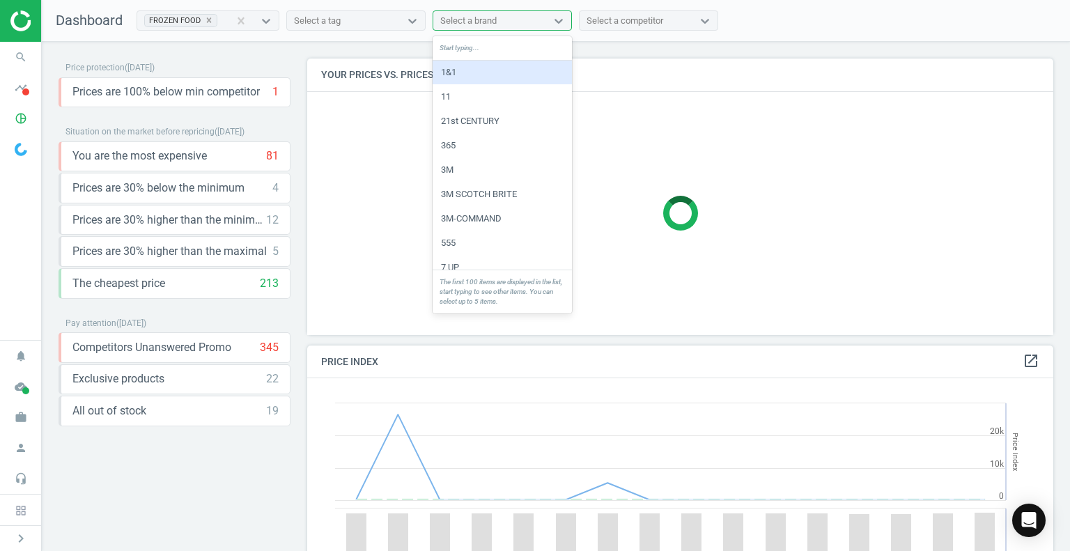 The image size is (1070, 551). Describe the element at coordinates (1015, 452) in the screenshot. I see `tspan: Price Index` at that location.